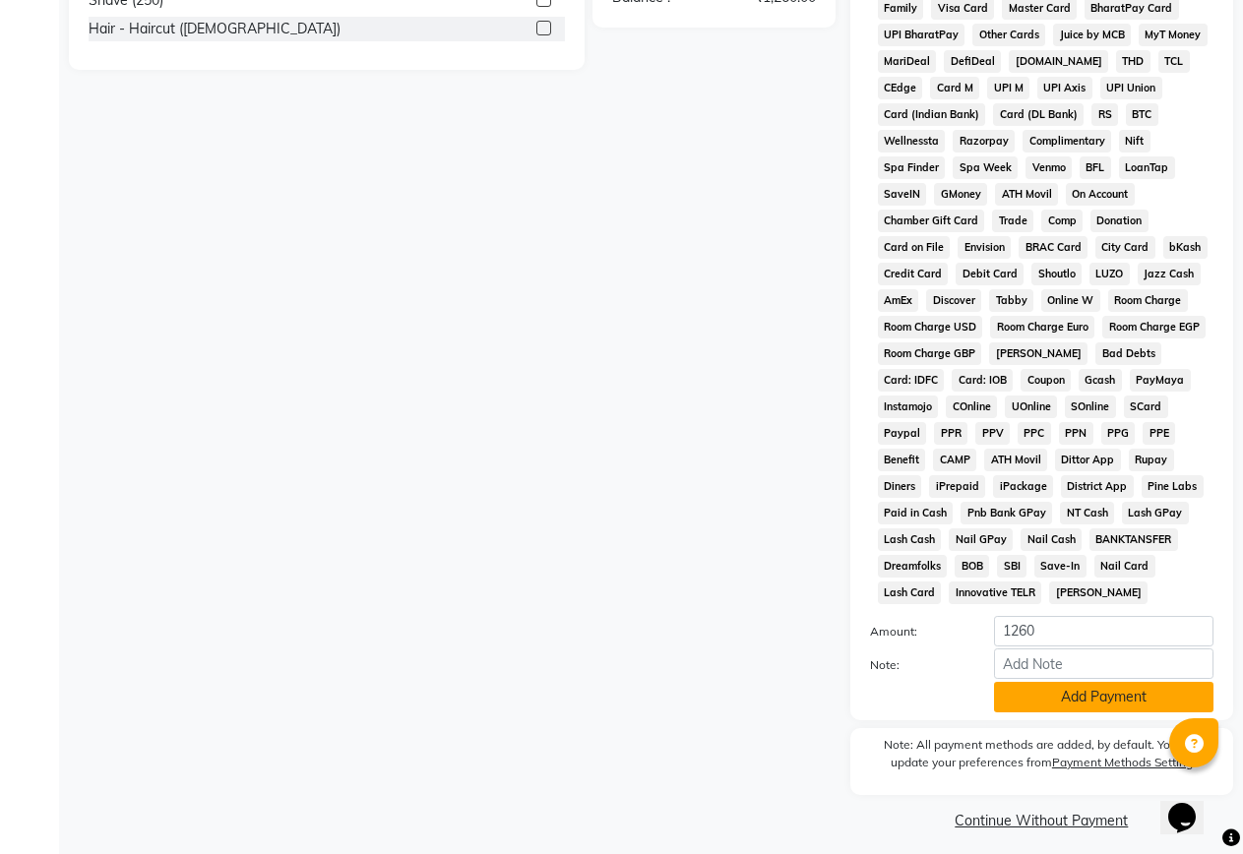 Image resolution: width=1243 pixels, height=854 pixels. Describe the element at coordinates (908, 406) in the screenshot. I see `span: Instamojo` at that location.